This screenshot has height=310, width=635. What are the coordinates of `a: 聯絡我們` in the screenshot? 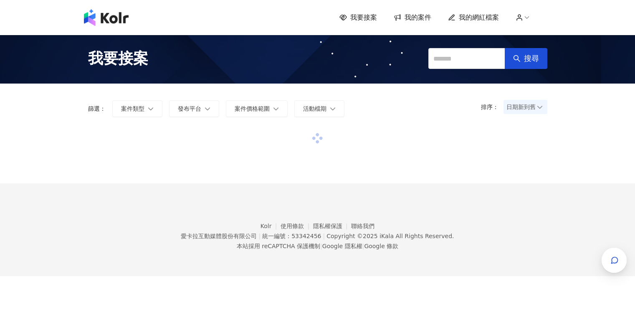 It's located at (363, 226).